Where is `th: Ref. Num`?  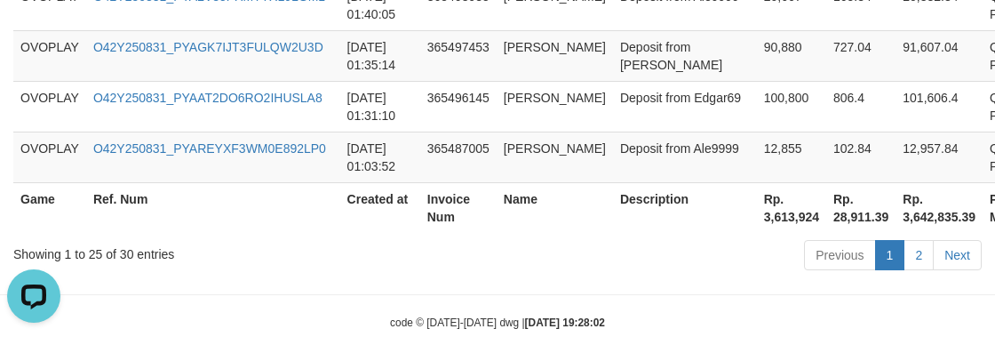 th: Ref. Num is located at coordinates (213, 207).